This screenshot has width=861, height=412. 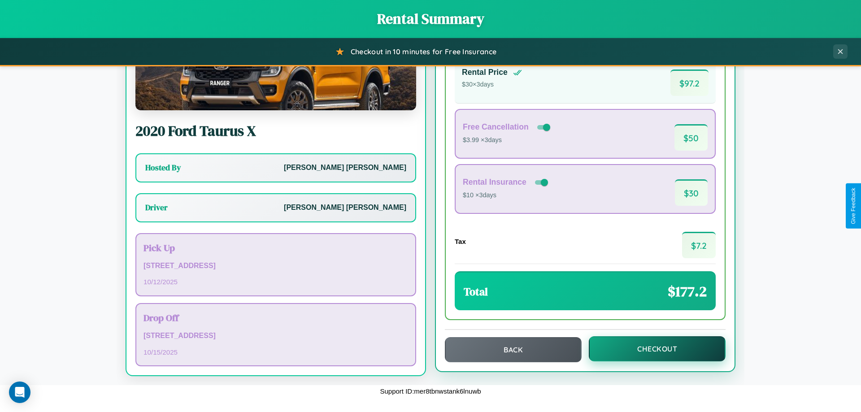 What do you see at coordinates (687, 292) in the screenshot?
I see `span: $ 177.2` at bounding box center [687, 292].